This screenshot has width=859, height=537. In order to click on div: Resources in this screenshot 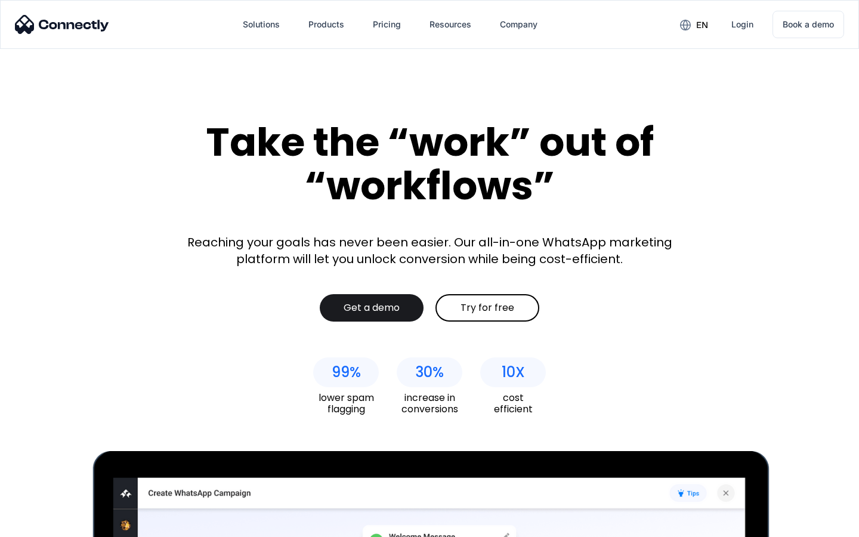, I will do `click(450, 24)`.